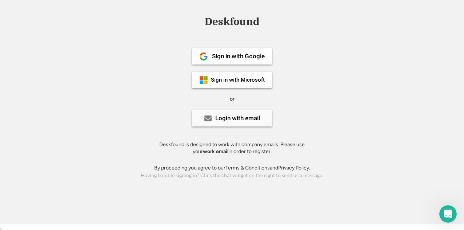 The width and height of the screenshot is (464, 230). Describe the element at coordinates (294, 167) in the screenshot. I see `a: Privacy Policy.` at that location.